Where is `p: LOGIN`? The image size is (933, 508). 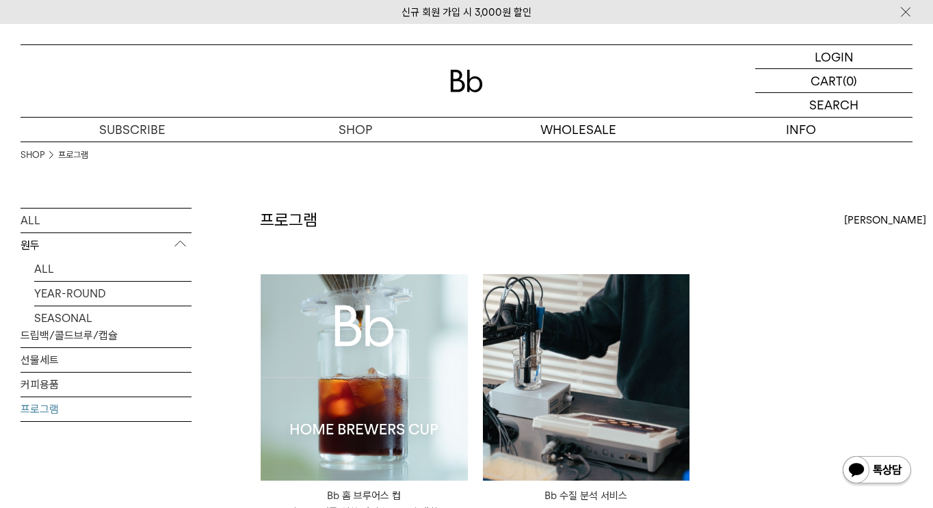 p: LOGIN is located at coordinates (833, 57).